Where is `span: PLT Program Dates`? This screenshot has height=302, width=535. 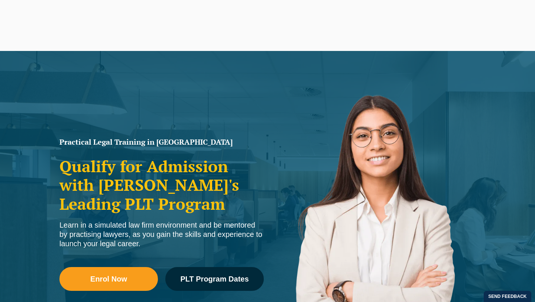
span: PLT Program Dates is located at coordinates (214, 279).